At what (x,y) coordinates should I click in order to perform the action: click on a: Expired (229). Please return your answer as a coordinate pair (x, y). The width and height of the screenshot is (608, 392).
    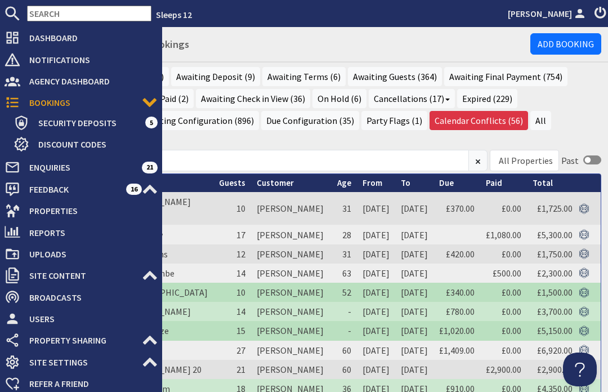
    Looking at the image, I should click on (487, 99).